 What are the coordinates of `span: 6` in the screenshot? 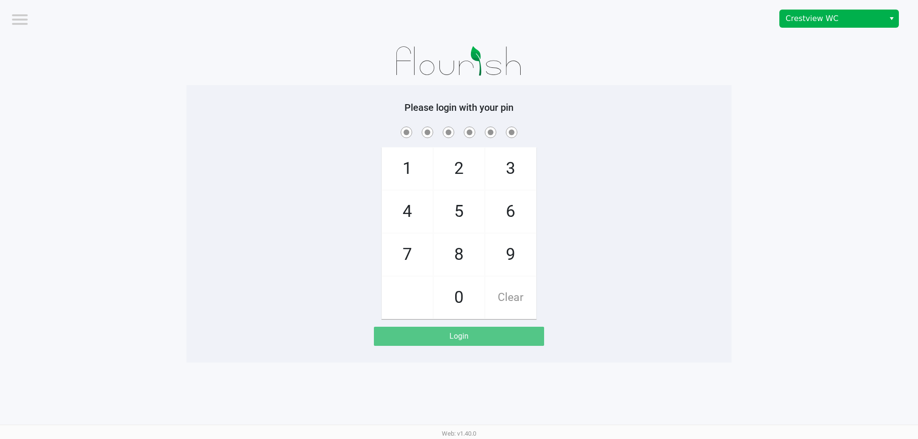 It's located at (510, 212).